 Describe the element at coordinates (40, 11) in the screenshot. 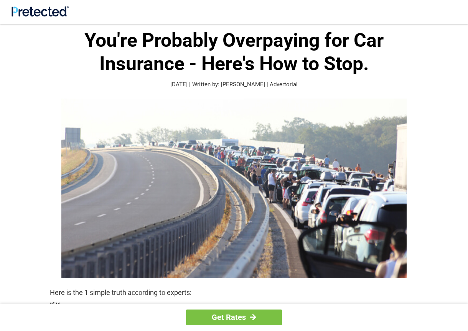

I see `img: Site Logo` at that location.